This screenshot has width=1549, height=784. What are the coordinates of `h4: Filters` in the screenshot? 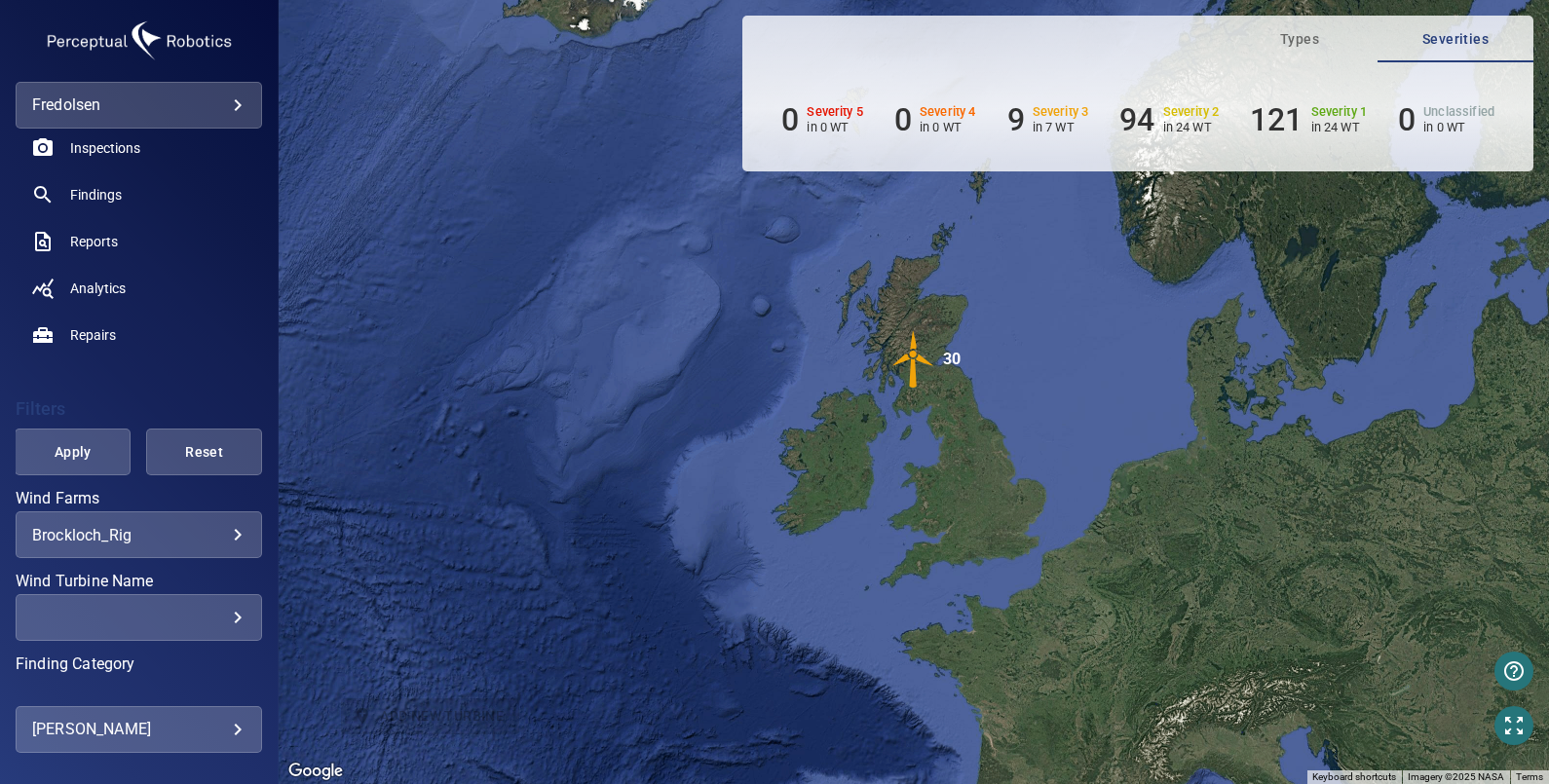 It's located at (138, 408).